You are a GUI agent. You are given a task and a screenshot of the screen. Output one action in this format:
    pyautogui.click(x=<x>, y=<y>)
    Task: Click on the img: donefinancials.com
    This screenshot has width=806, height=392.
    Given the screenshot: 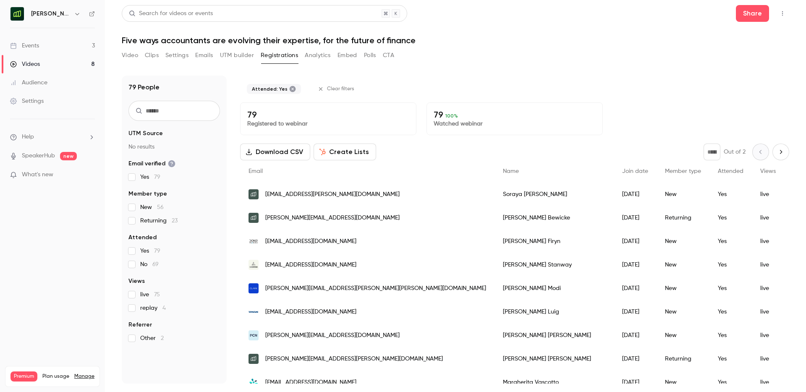 What is the action you would take?
    pyautogui.click(x=253, y=241)
    